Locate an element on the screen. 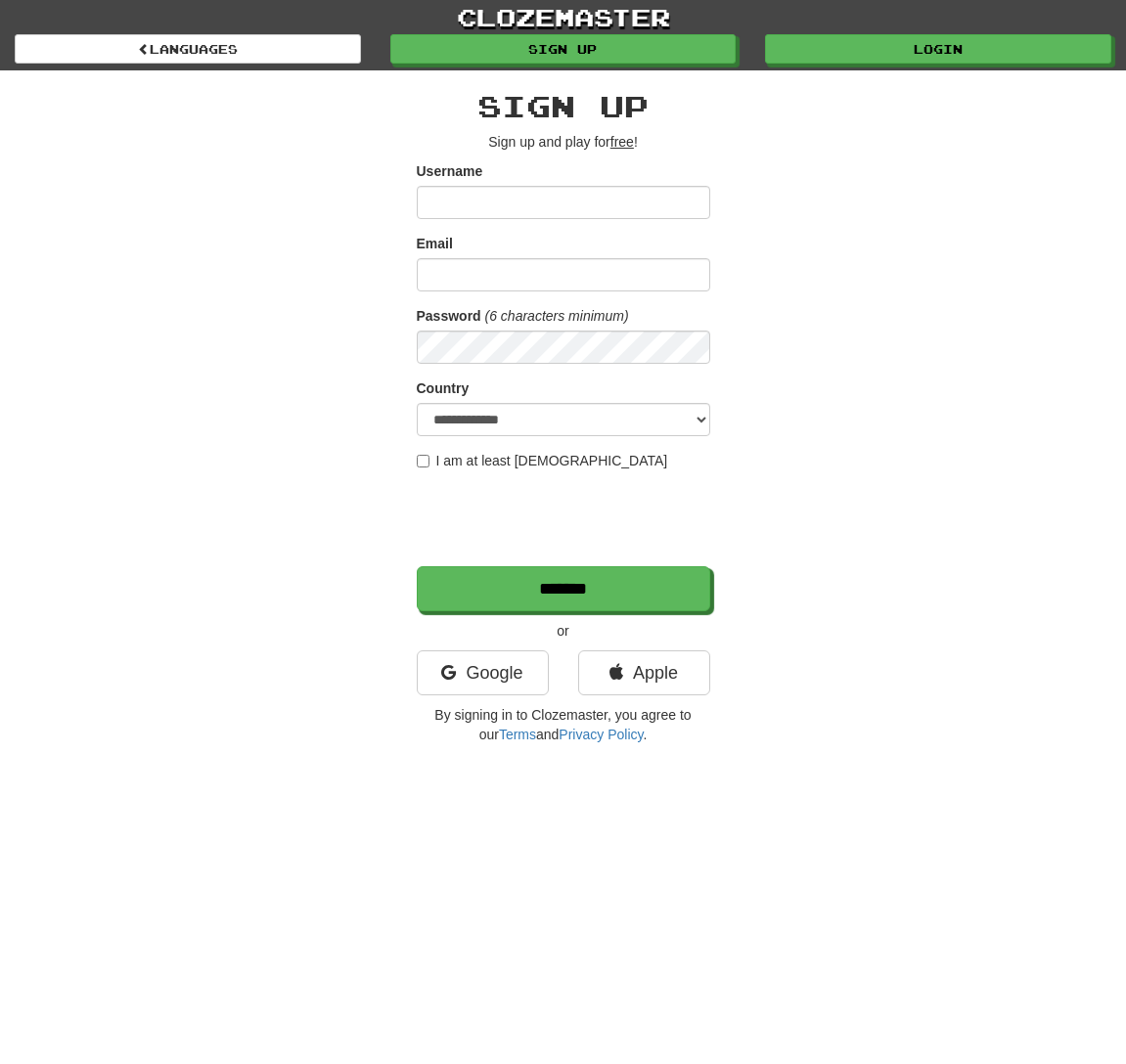  a: Terms is located at coordinates (517, 734).